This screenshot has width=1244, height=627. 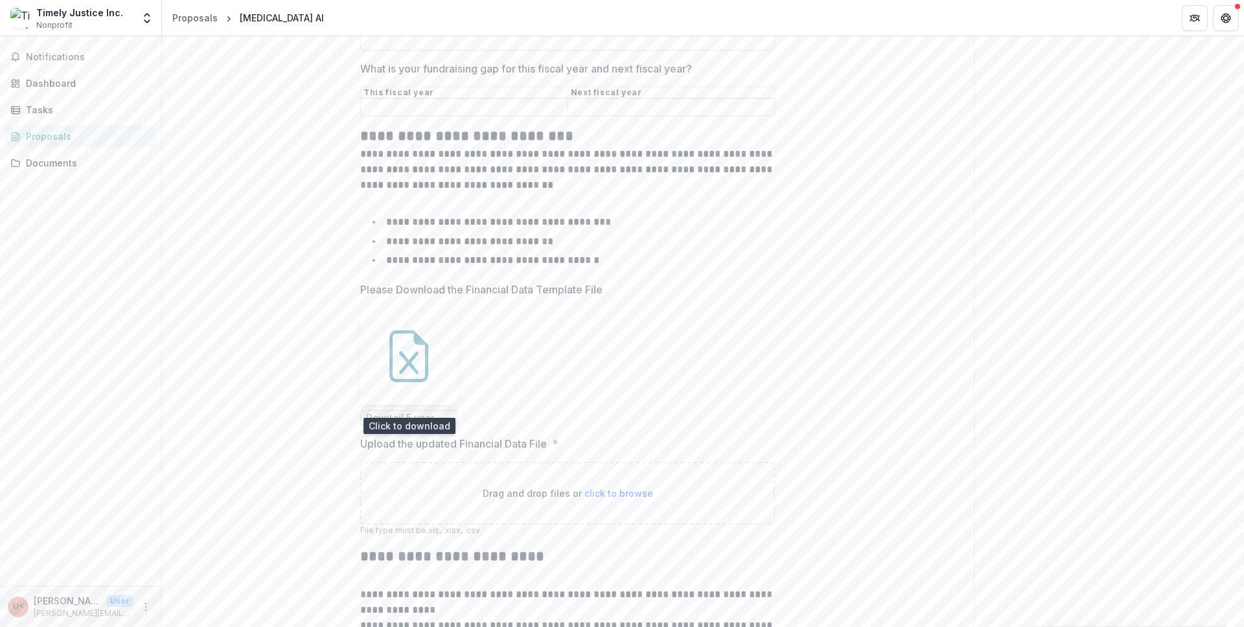 What do you see at coordinates (464, 93) in the screenshot?
I see `th: This fiscal year` at bounding box center [464, 93].